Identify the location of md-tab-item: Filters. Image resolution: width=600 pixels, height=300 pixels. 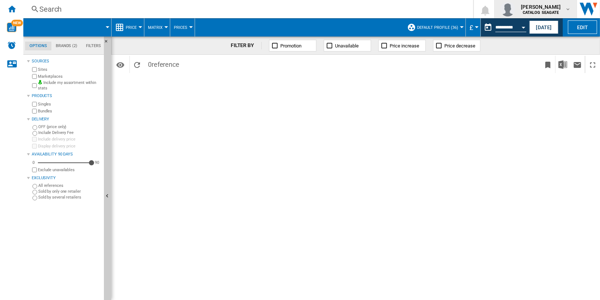
(93, 46).